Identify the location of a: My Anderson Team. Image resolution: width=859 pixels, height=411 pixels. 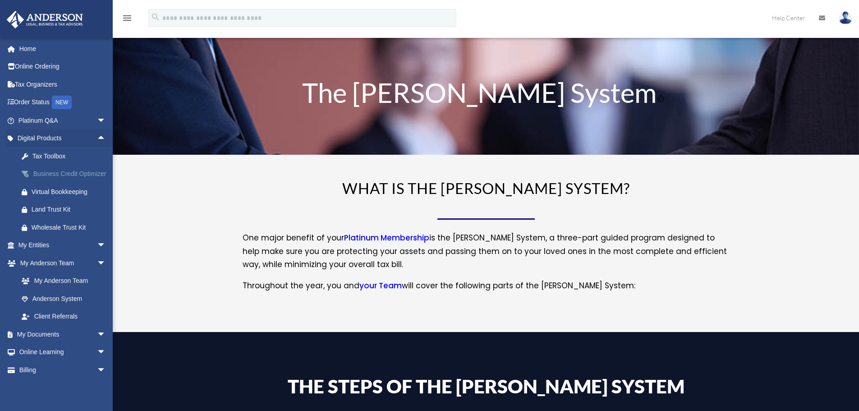
(66, 281).